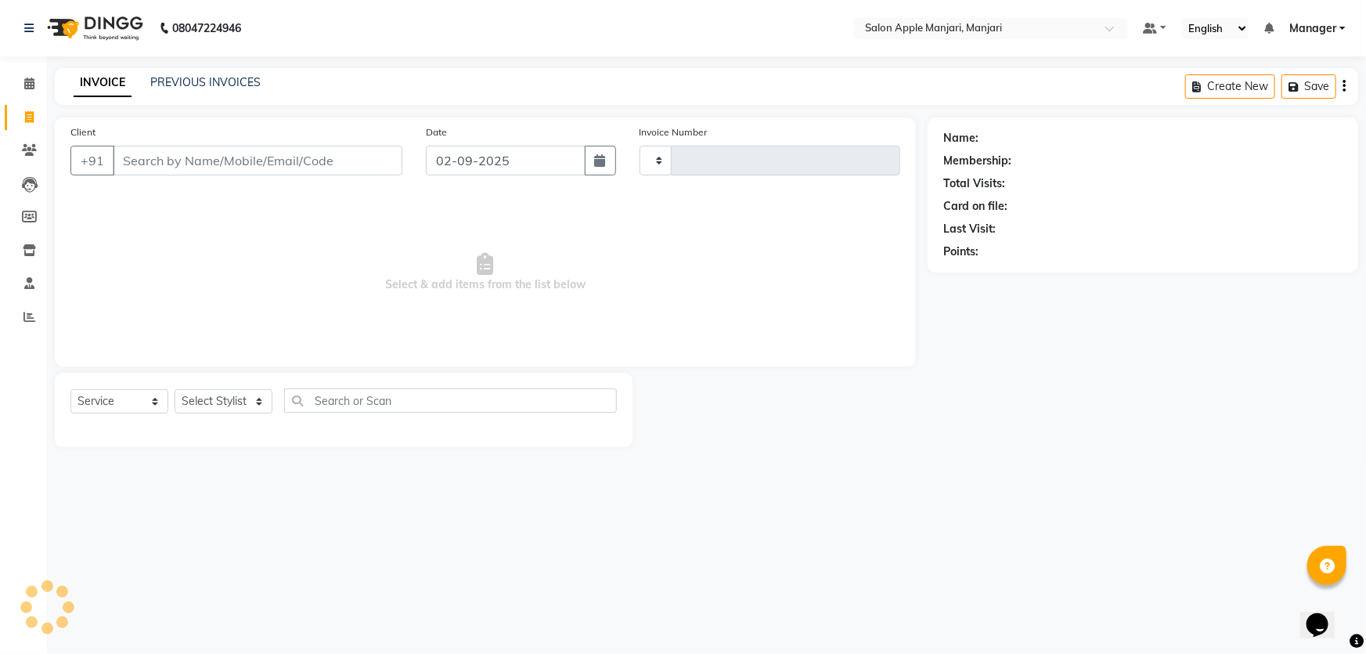 Image resolution: width=1366 pixels, height=654 pixels. Describe the element at coordinates (1309, 86) in the screenshot. I see `button: Save` at that location.